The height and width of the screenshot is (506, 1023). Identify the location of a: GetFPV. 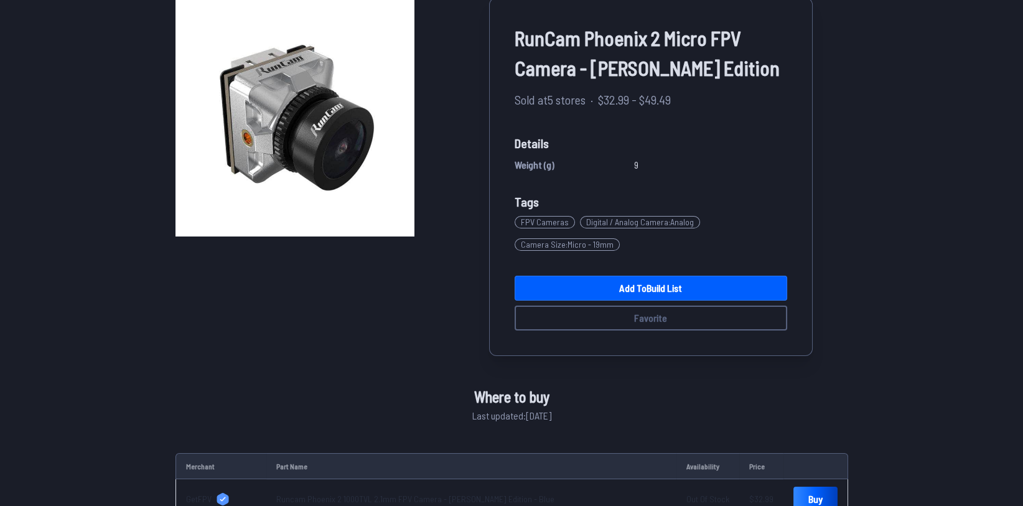
(221, 499).